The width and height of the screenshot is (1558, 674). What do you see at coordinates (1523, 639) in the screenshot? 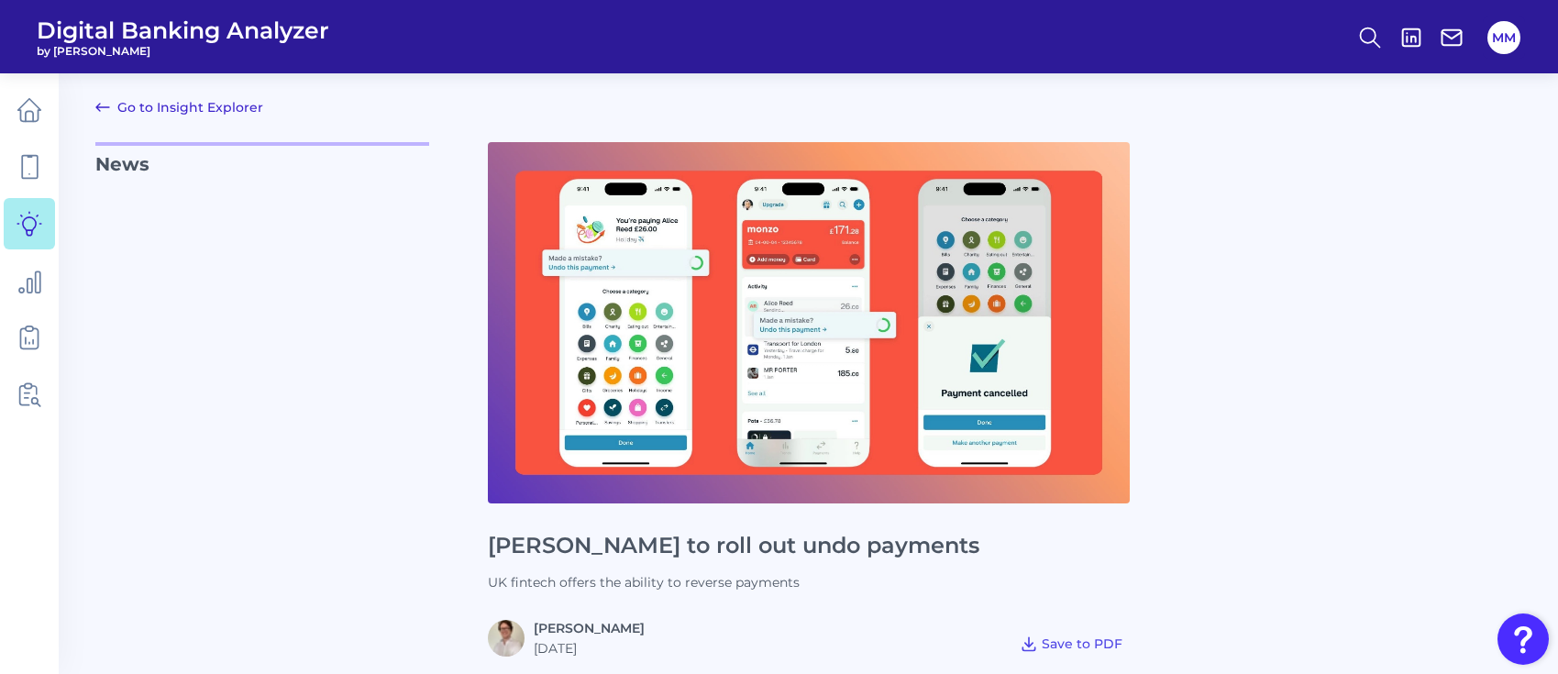
I see `button: Open Resource Center` at bounding box center [1523, 639].